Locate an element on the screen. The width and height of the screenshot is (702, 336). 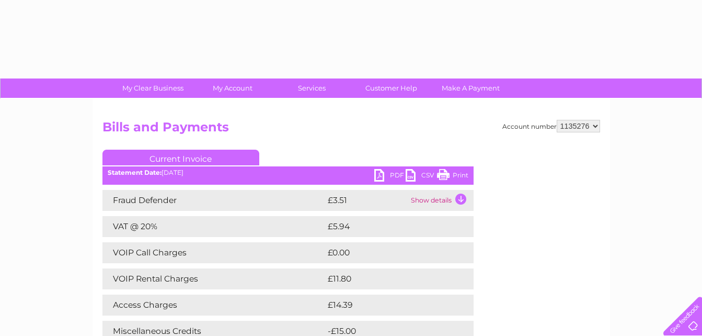
a: PDF is located at coordinates (390, 176).